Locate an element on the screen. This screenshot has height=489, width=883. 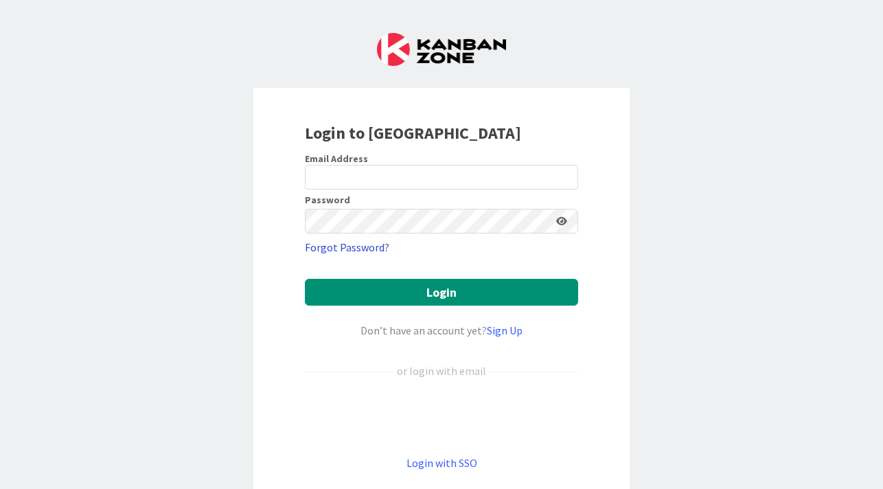
button: Login is located at coordinates (442, 292).